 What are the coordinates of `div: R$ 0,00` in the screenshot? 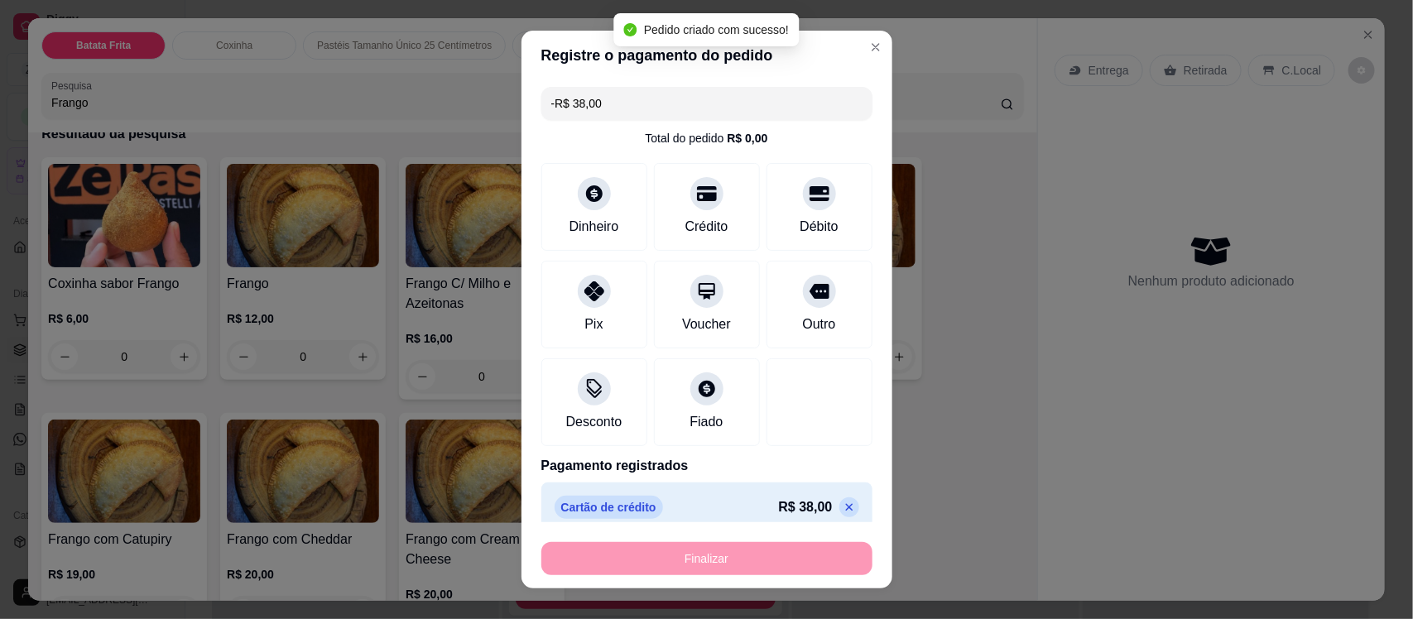 It's located at (747, 138).